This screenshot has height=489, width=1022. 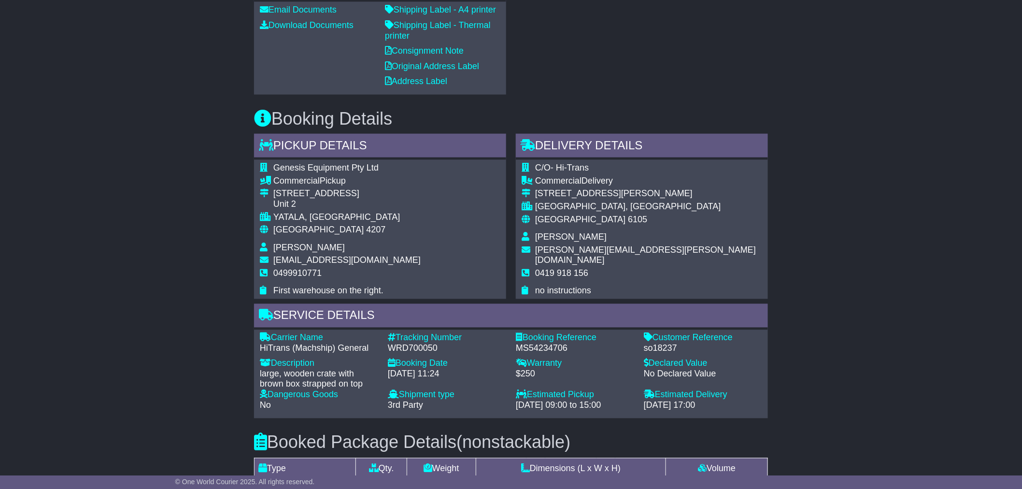 What do you see at coordinates (265, 405) in the screenshot?
I see `span: No` at bounding box center [265, 405].